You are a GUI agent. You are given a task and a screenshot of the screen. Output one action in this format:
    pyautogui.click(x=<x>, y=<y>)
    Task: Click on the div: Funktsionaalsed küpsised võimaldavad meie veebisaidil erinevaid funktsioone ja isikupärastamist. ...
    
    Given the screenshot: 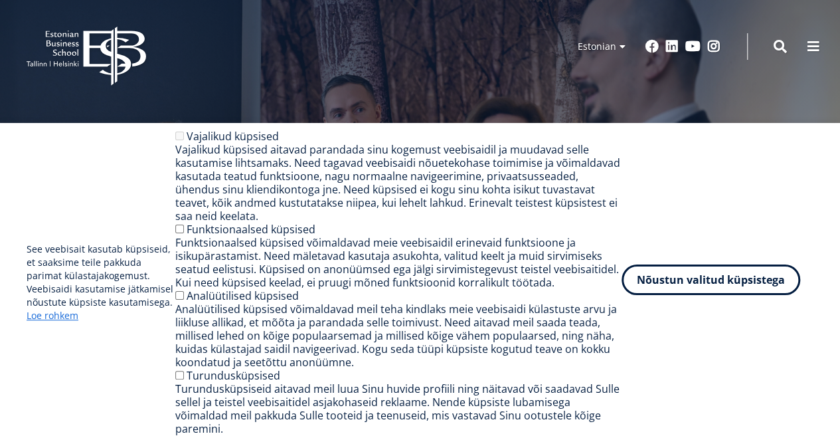 What is the action you would take?
    pyautogui.click(x=399, y=262)
    